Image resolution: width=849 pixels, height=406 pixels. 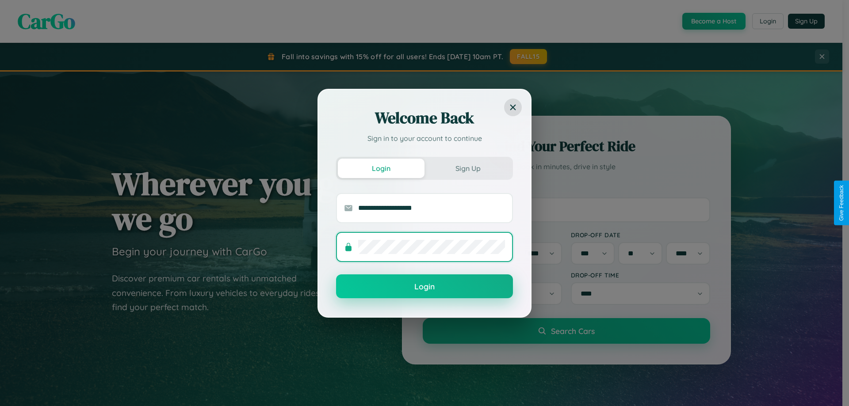 I want to click on p: Sign in to your account to continue, so click(x=424, y=138).